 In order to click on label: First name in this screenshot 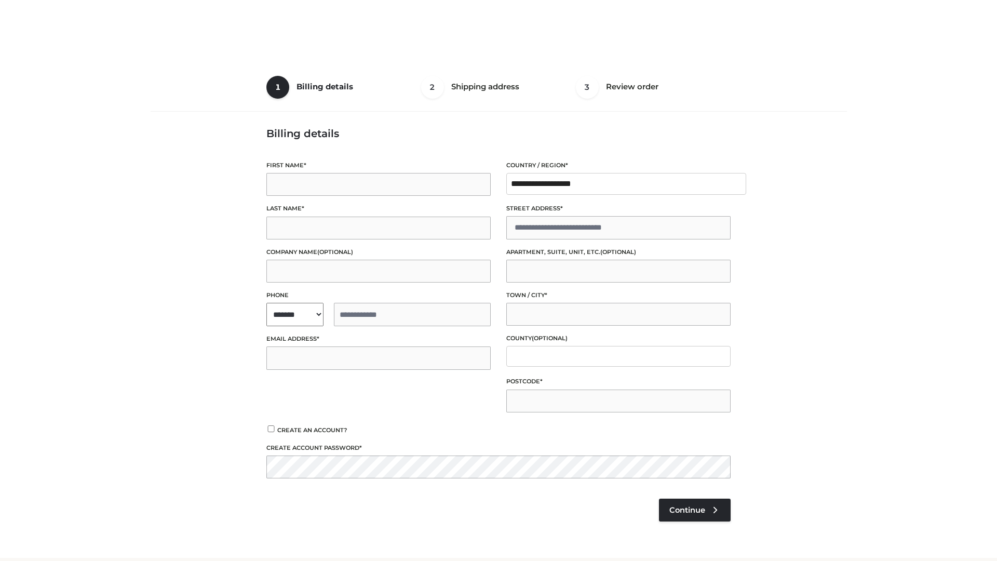, I will do `click(379, 165)`.